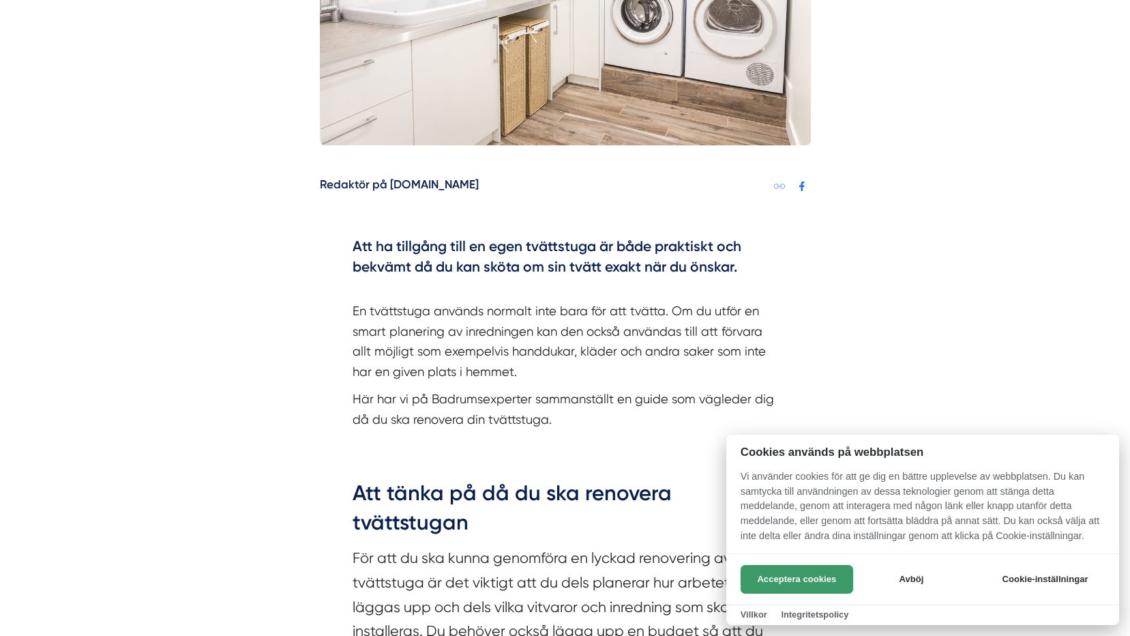 The height and width of the screenshot is (636, 1130). Describe the element at coordinates (1045, 579) in the screenshot. I see `button: Cookie-inställningar` at that location.